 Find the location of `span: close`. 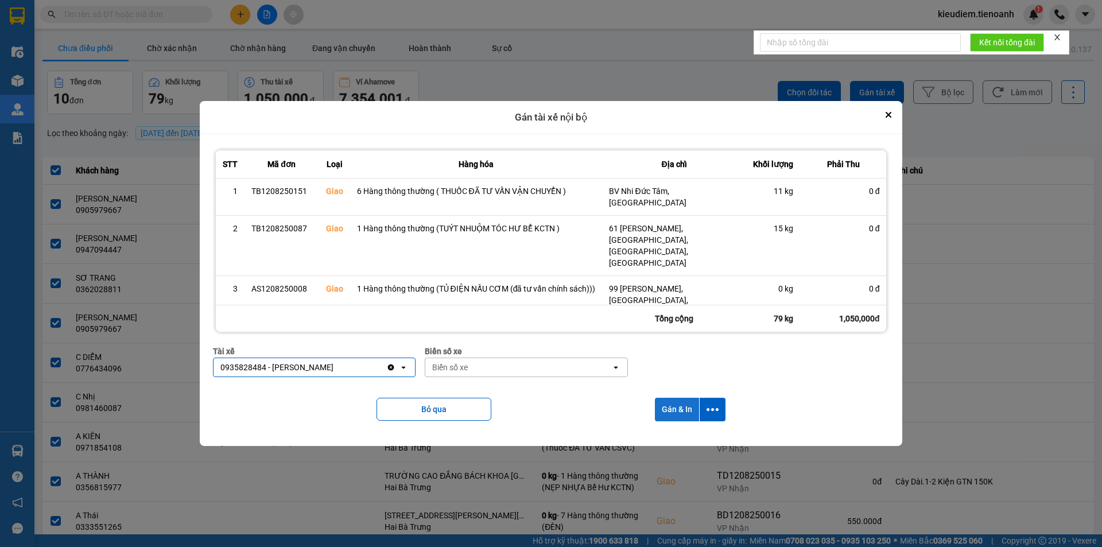

span: close is located at coordinates (1058, 37).